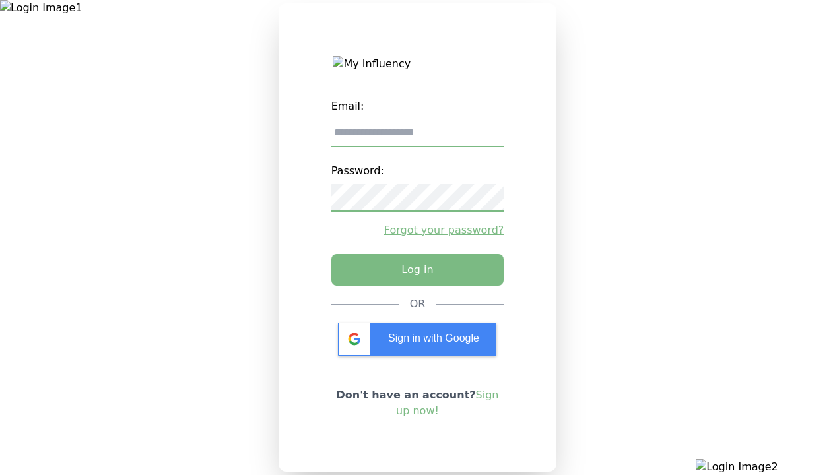 This screenshot has height=475, width=835. Describe the element at coordinates (418, 270) in the screenshot. I see `button: Log in` at that location.